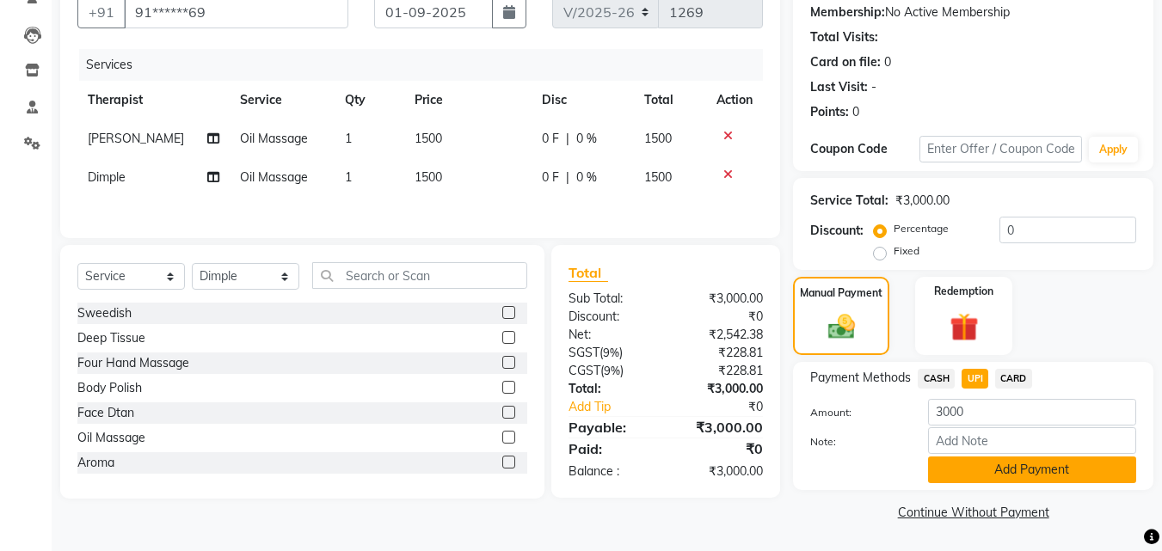 This screenshot has height=551, width=1162. What do you see at coordinates (584, 371) in the screenshot?
I see `span: CGST` at bounding box center [584, 371].